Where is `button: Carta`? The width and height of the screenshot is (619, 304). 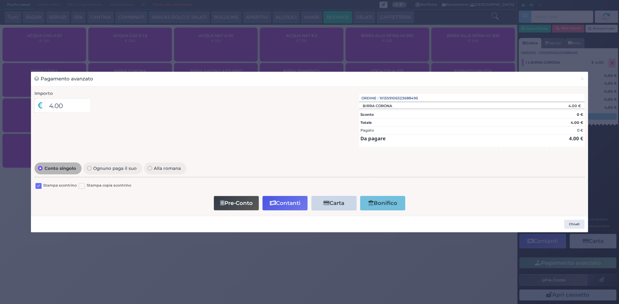
button: Carta is located at coordinates (334, 203).